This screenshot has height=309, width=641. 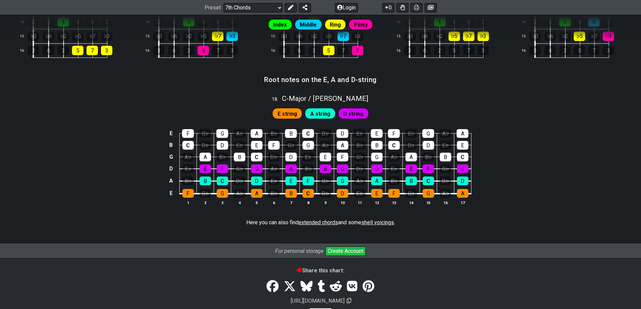 I want to click on button: 0, so click(x=388, y=7).